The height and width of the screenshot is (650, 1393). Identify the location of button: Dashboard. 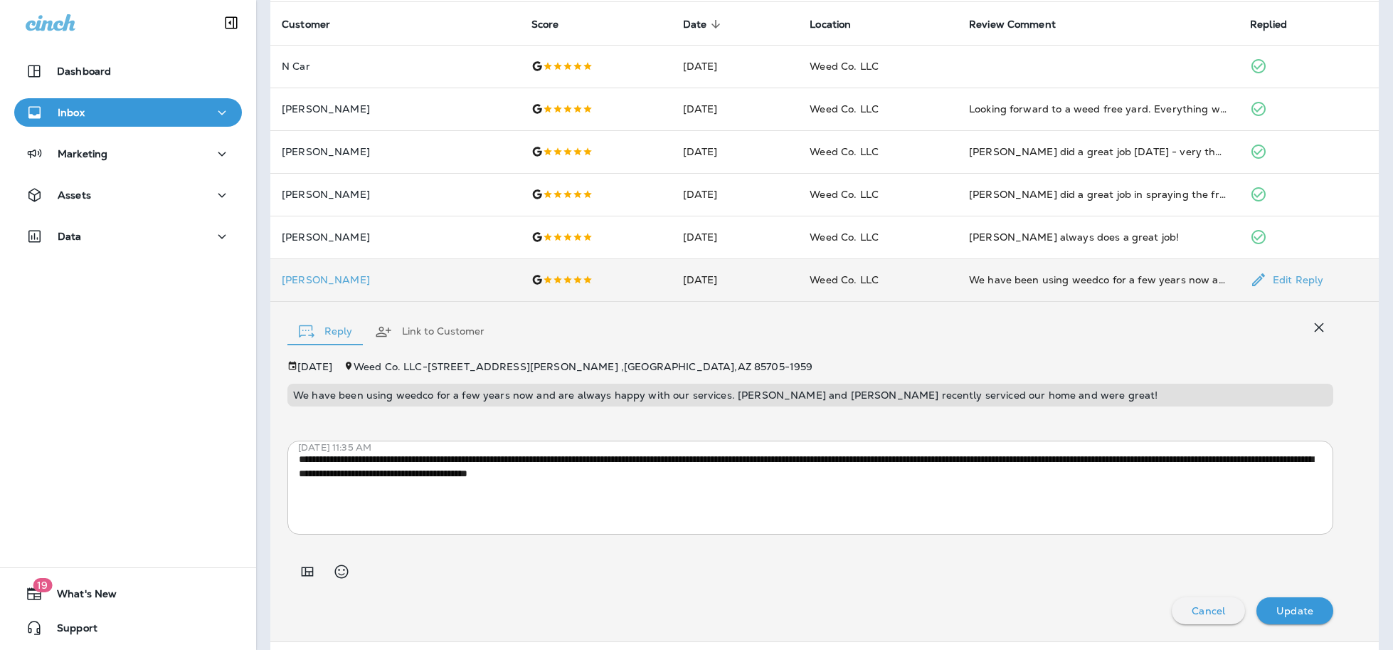
(128, 71).